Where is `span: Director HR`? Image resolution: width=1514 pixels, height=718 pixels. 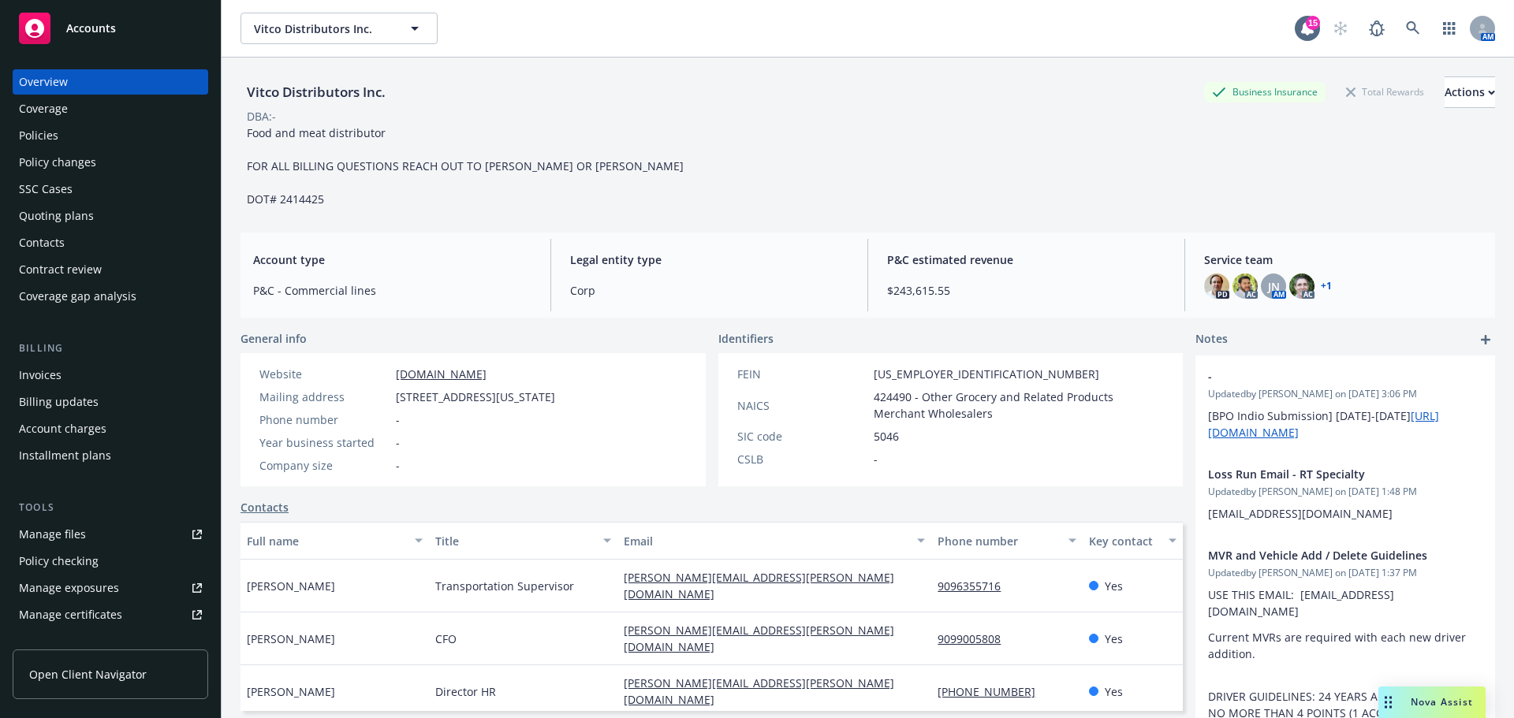
span: Director HR is located at coordinates (465, 692).